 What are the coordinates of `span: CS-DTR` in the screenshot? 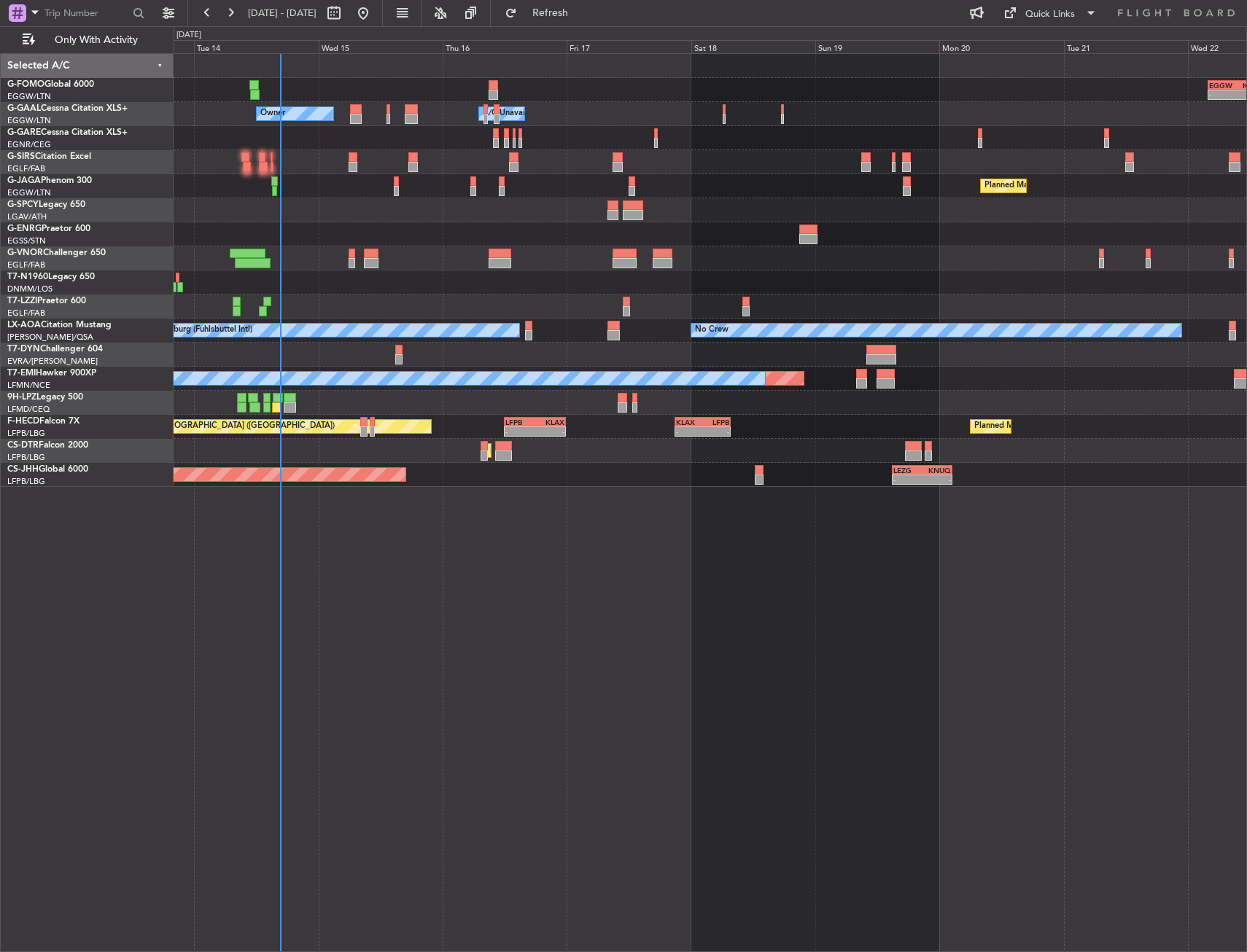 It's located at (22, 445).